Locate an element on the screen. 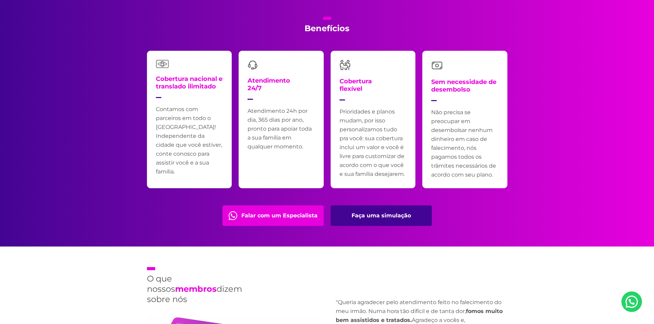 This screenshot has height=324, width=654. a: Nosso Whatsapp is located at coordinates (632, 302).